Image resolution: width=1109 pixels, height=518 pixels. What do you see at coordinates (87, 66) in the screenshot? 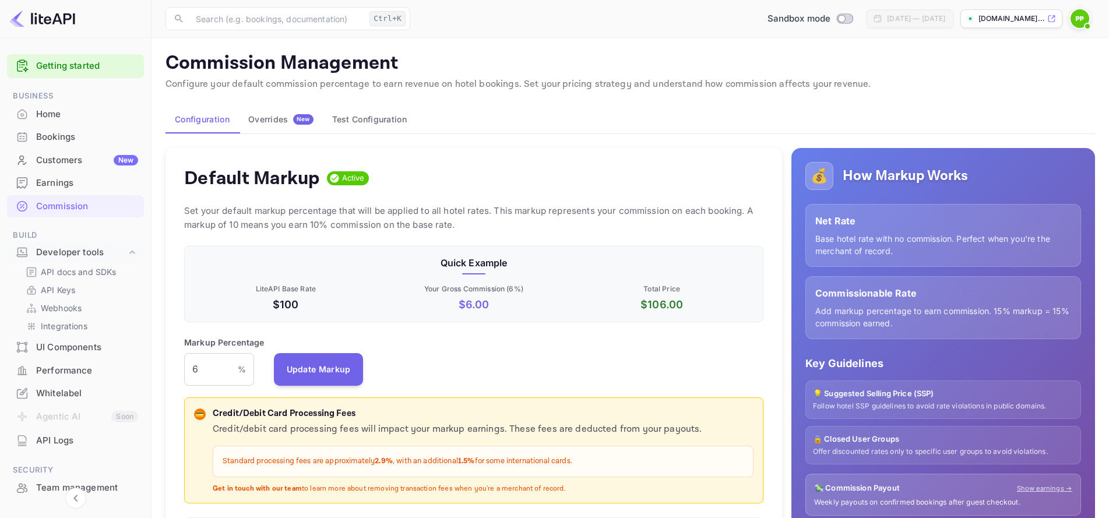
I see `a: Getting started` at bounding box center [87, 66].